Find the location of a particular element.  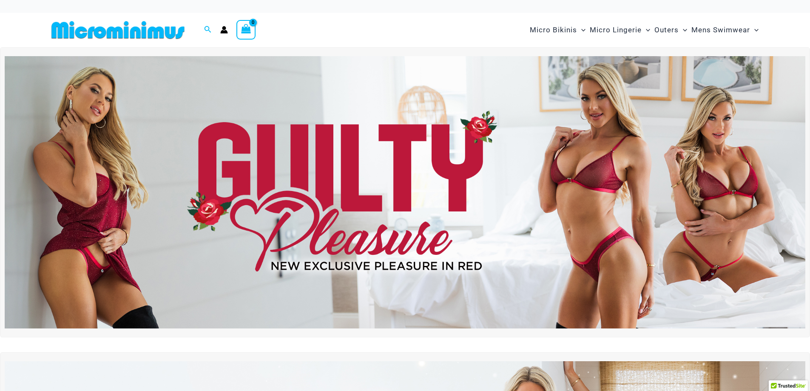

img: Guilty Pleasures Red Lingerie is located at coordinates (405, 192).